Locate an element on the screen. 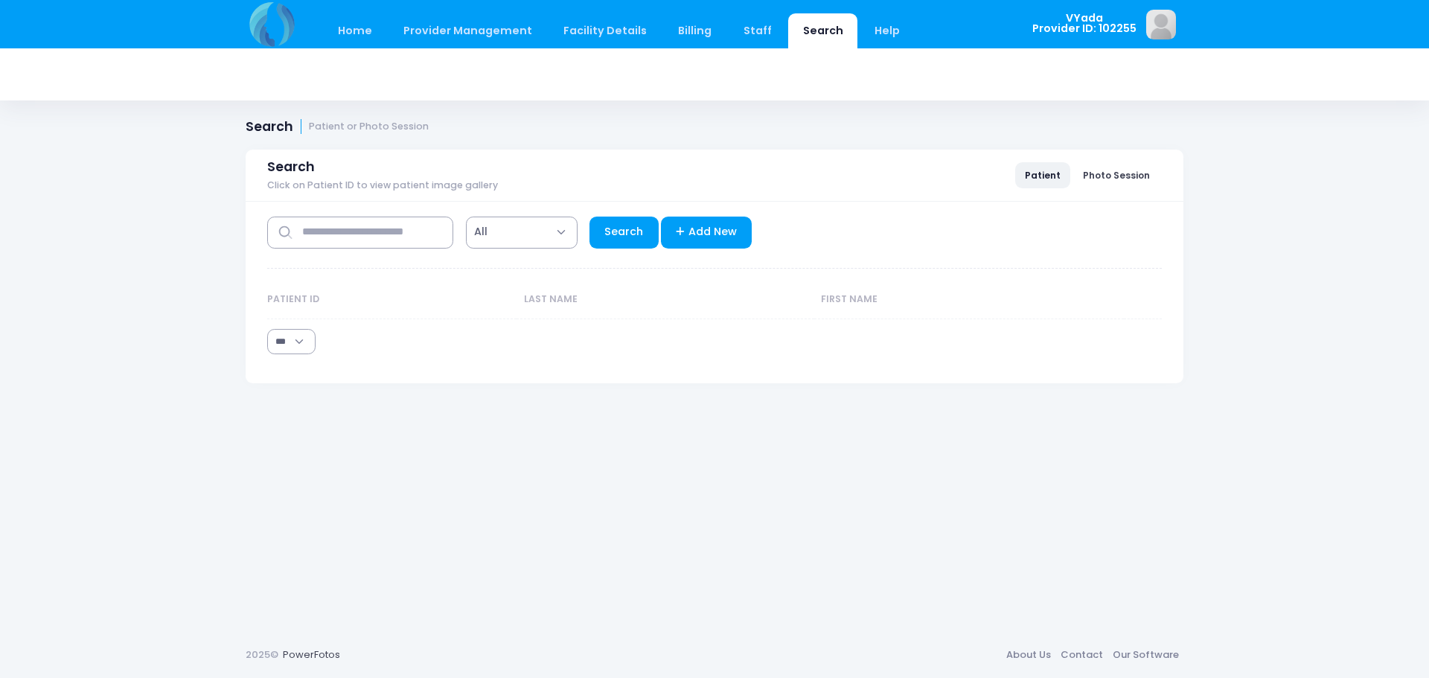  img: image is located at coordinates (1161, 25).